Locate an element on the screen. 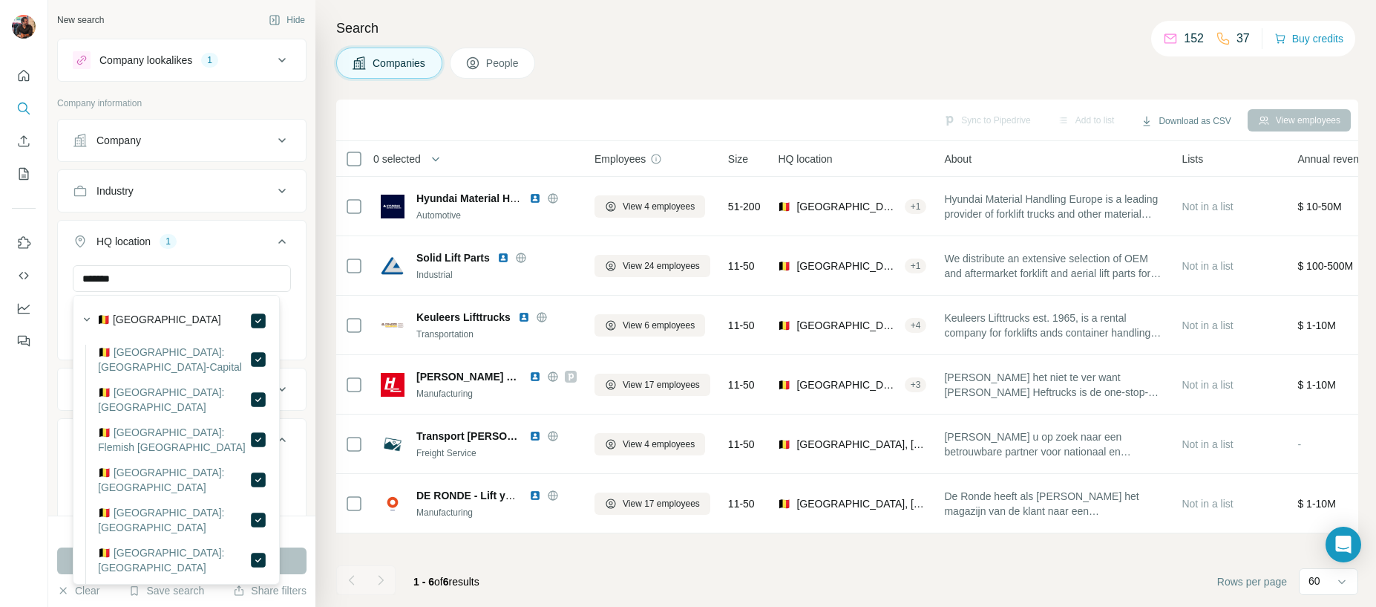 The height and width of the screenshot is (607, 1376). span: DE RONDE - Lift your warehouse is located at coordinates (497, 495).